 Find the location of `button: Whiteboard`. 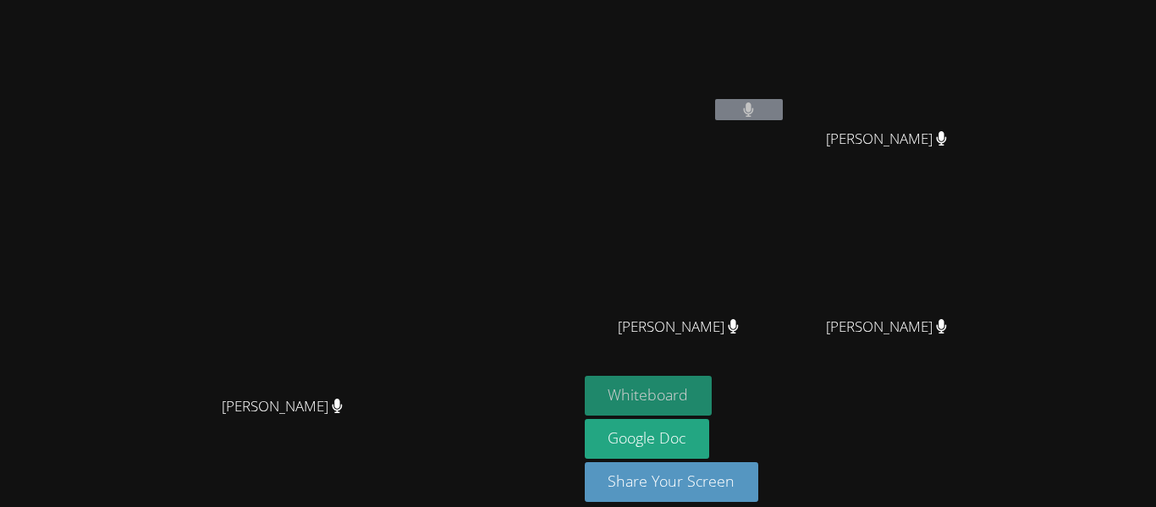

button: Whiteboard is located at coordinates (648, 395).